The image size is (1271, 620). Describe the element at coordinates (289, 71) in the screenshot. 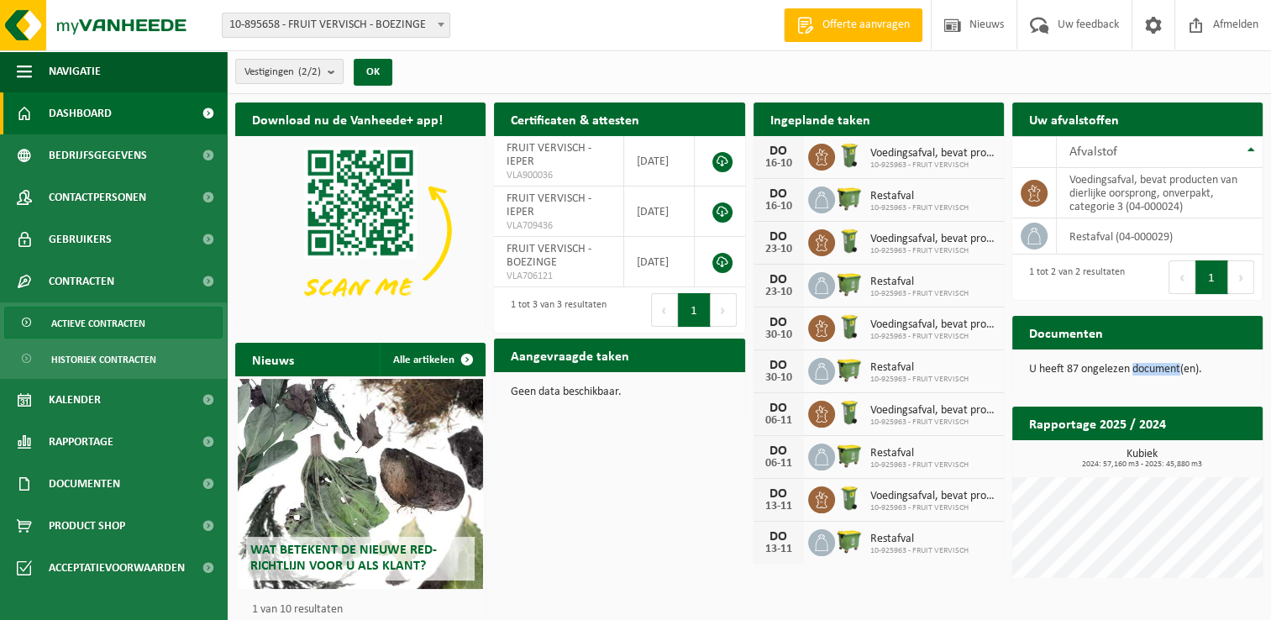

I see `button: Vestigingen(2/2)` at that location.